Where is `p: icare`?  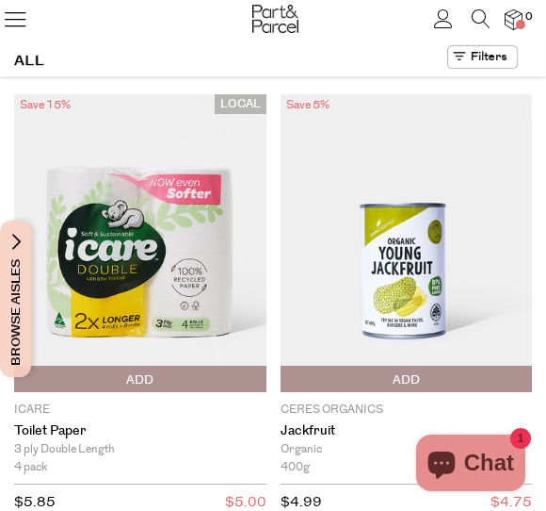
p: icare is located at coordinates (140, 410).